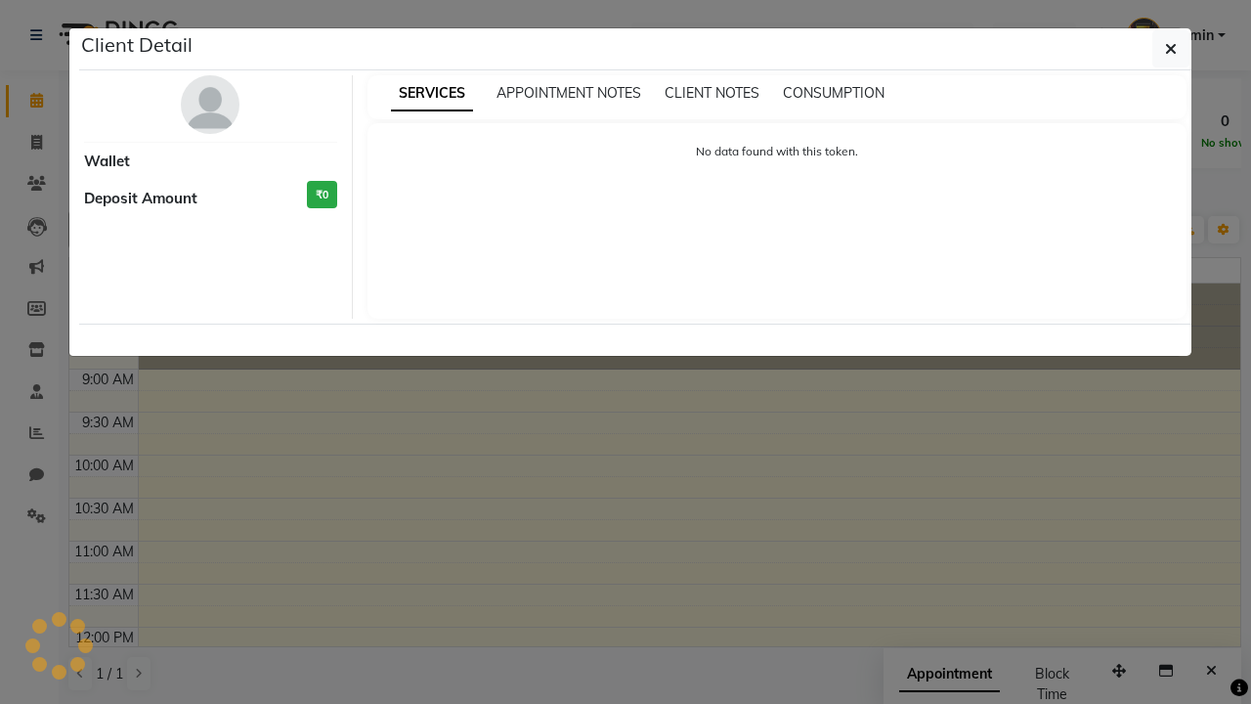 This screenshot has width=1251, height=704. What do you see at coordinates (137, 45) in the screenshot?
I see `h5: Client Detail` at bounding box center [137, 45].